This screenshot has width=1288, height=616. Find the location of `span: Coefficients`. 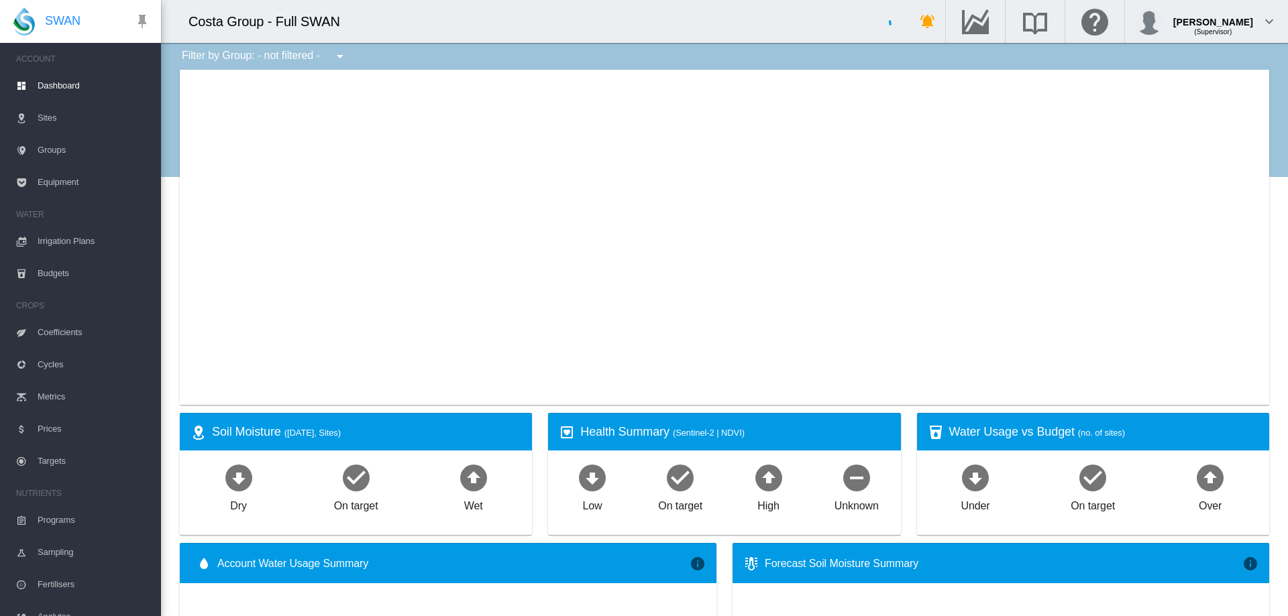

span: Coefficients is located at coordinates (94, 333).